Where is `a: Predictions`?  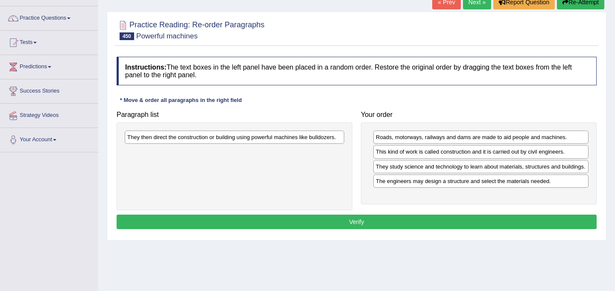
a: Predictions is located at coordinates (49, 66).